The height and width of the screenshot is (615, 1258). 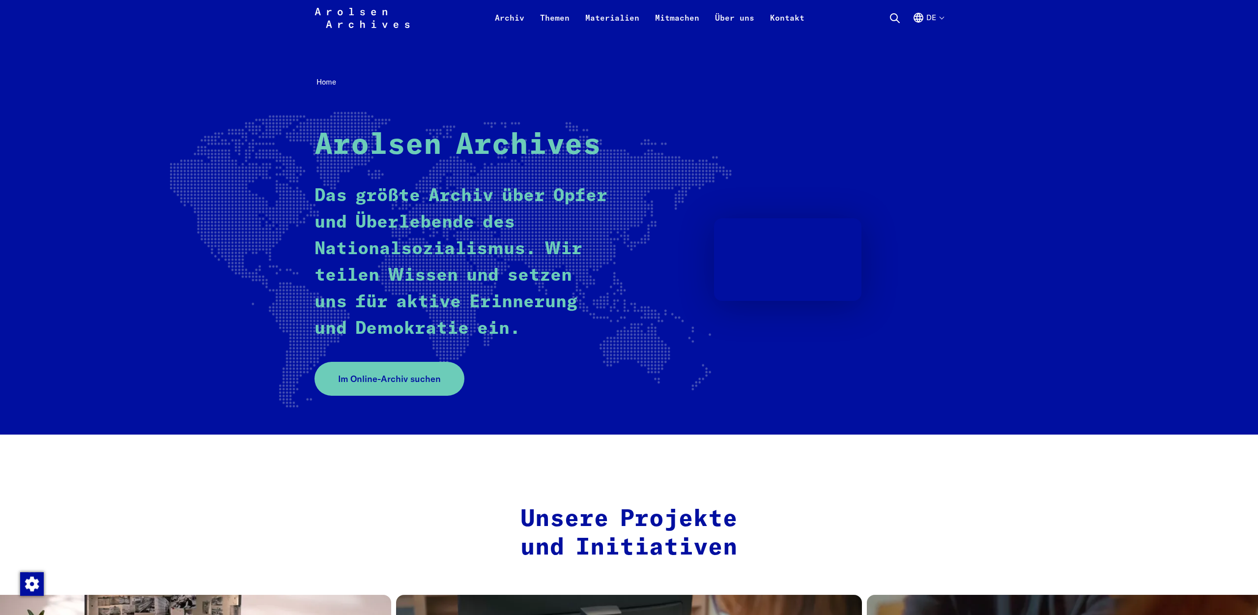 I want to click on span: Home, so click(x=326, y=82).